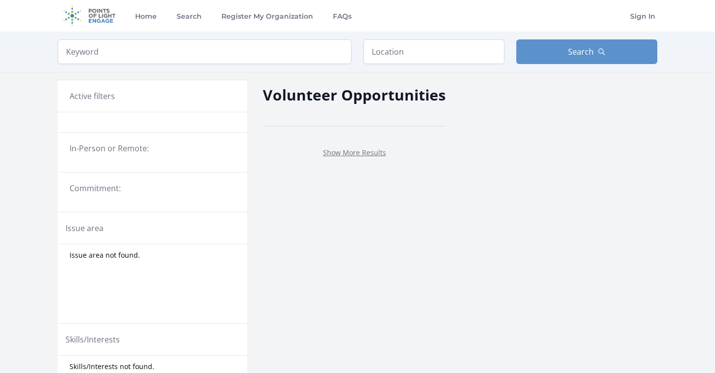 Image resolution: width=715 pixels, height=373 pixels. I want to click on span: Skills/Interests not found., so click(112, 367).